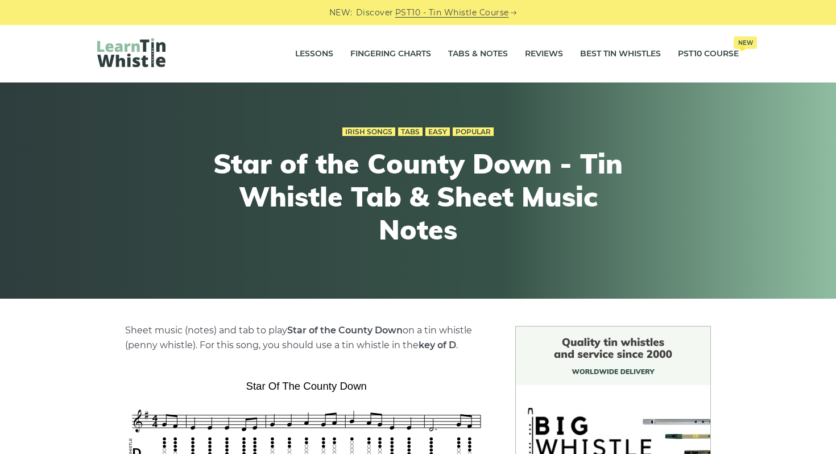  What do you see at coordinates (368, 132) in the screenshot?
I see `a: Irish Songs` at bounding box center [368, 132].